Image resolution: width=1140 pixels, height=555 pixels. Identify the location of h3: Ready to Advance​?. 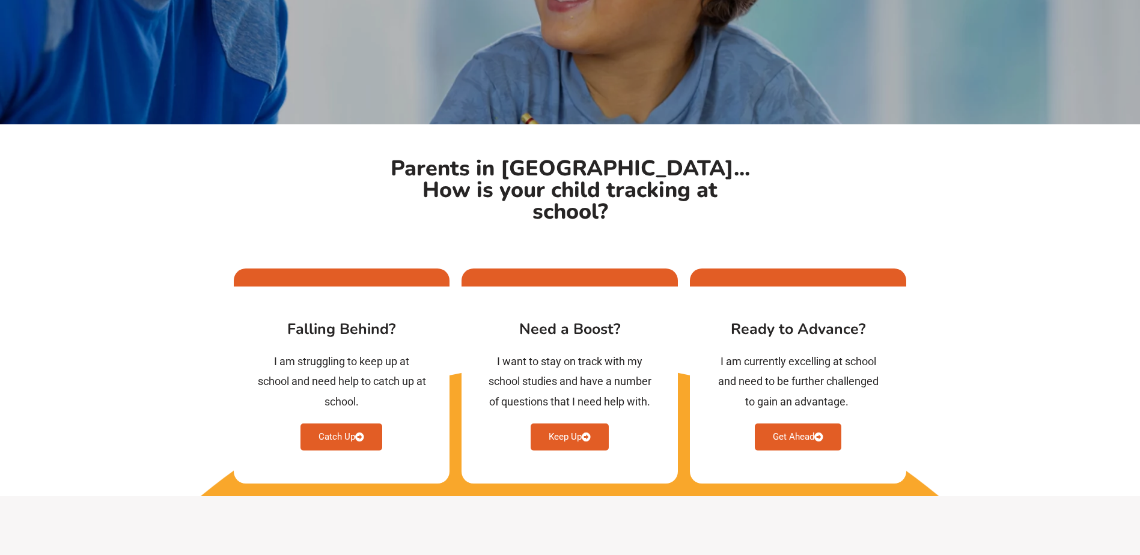
(798, 329).